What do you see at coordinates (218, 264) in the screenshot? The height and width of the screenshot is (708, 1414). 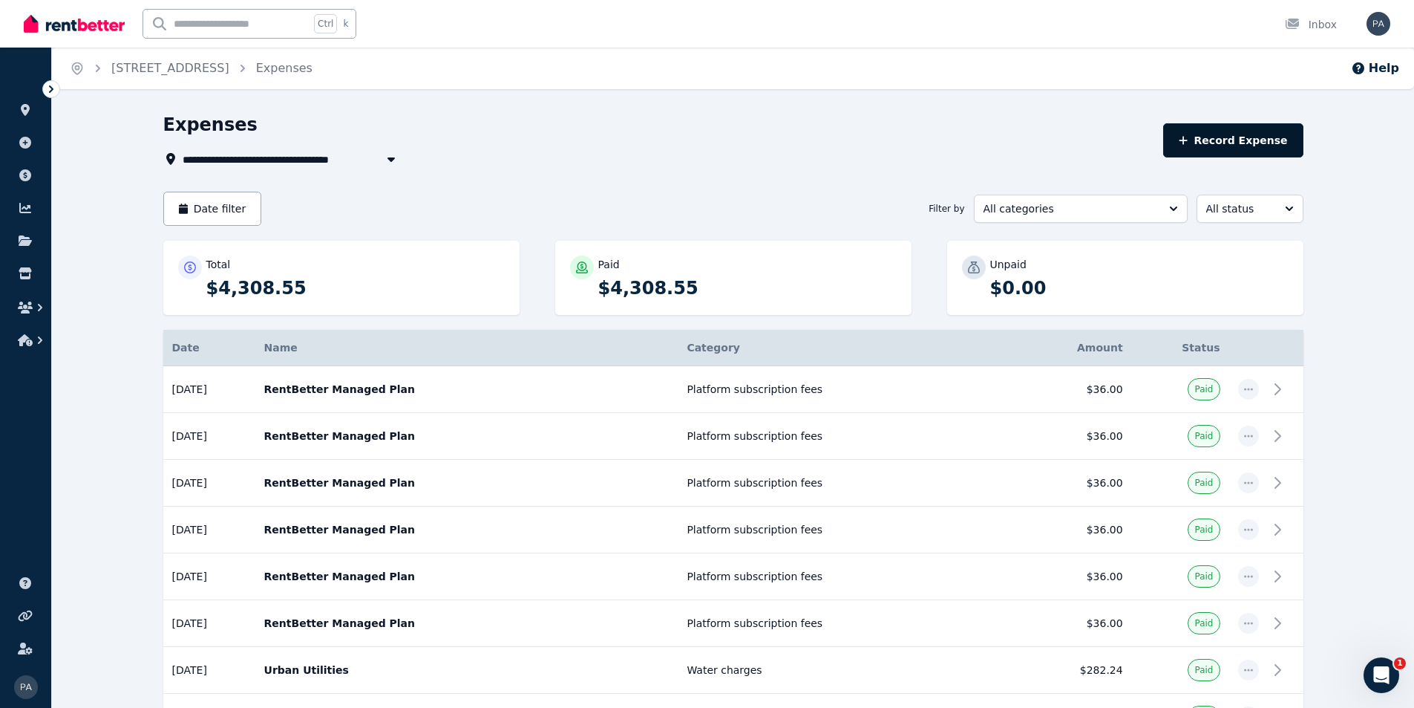 I see `p: Total` at bounding box center [218, 264].